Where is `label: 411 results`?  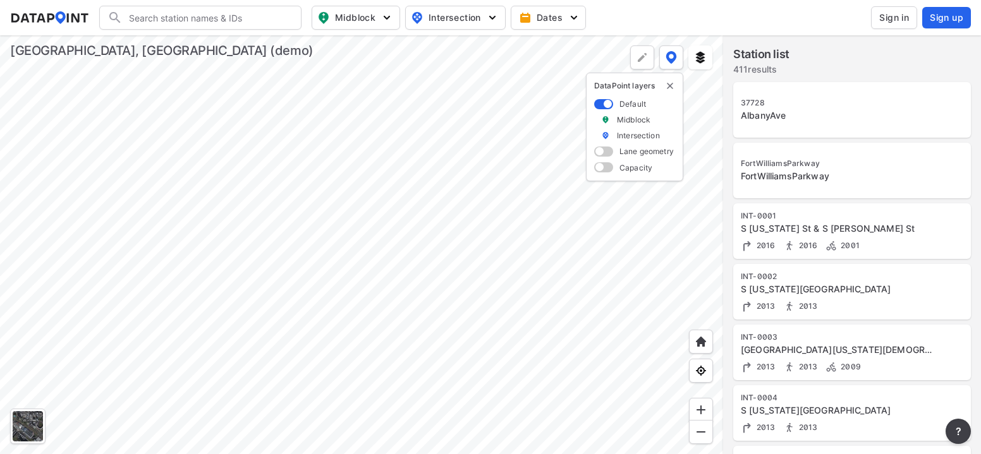
label: 411 results is located at coordinates (761, 69).